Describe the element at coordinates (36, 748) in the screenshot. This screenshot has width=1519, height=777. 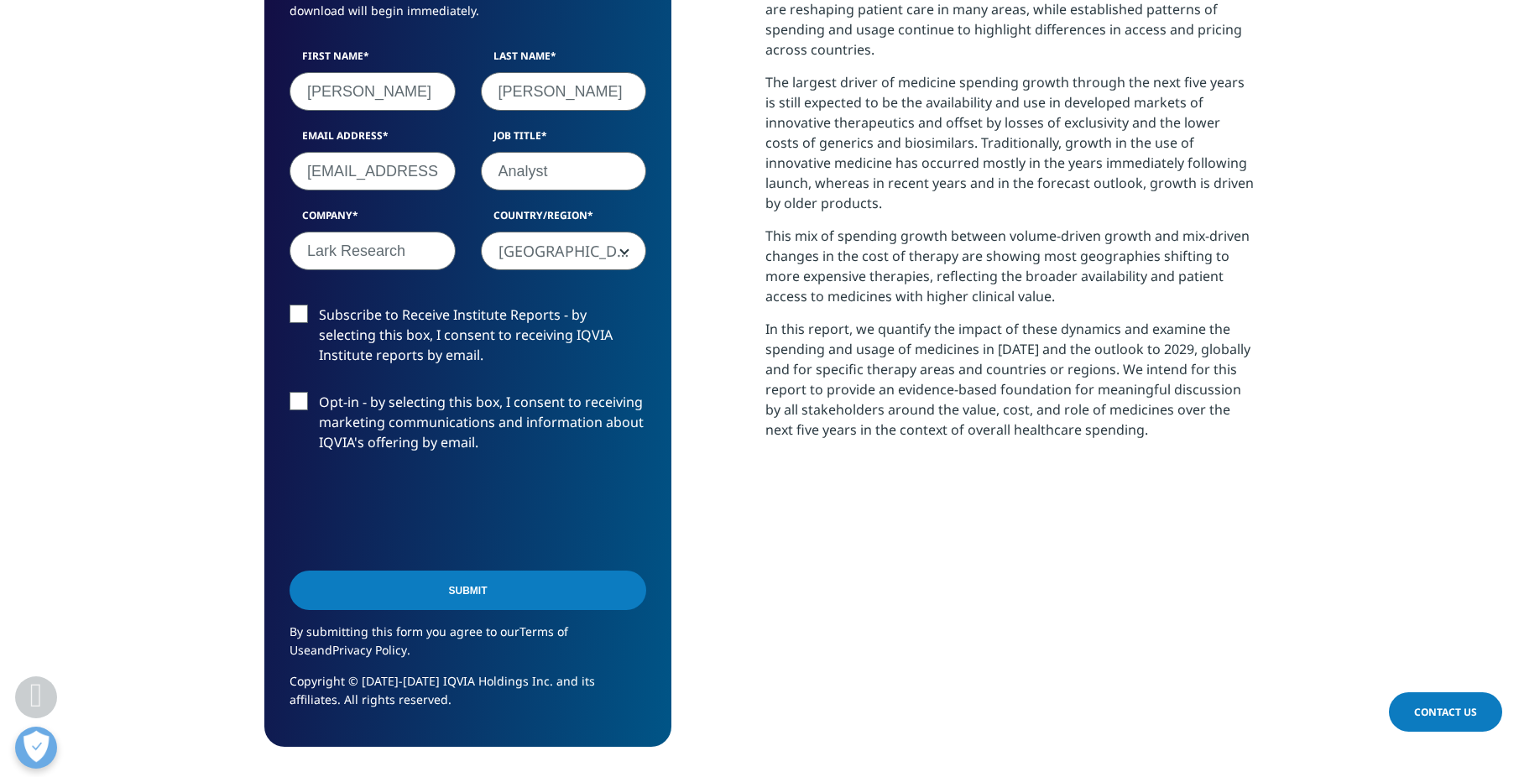
I see `button: Open Preferences` at that location.